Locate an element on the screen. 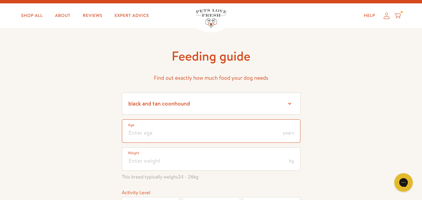 This screenshot has width=422, height=200. span: years is located at coordinates (288, 133).